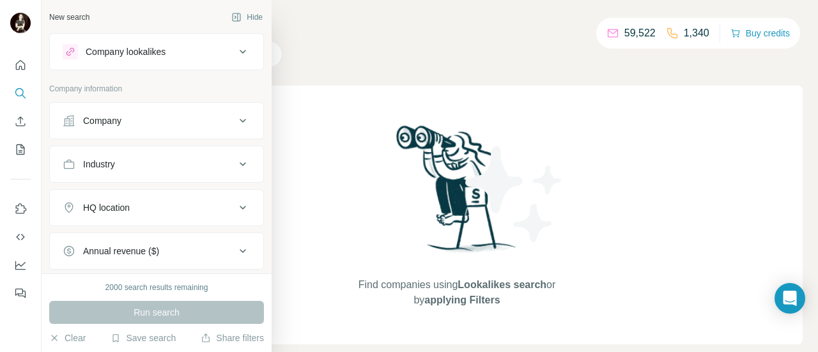 This screenshot has height=352, width=818. What do you see at coordinates (156, 251) in the screenshot?
I see `button: Annual revenue ($)` at bounding box center [156, 251].